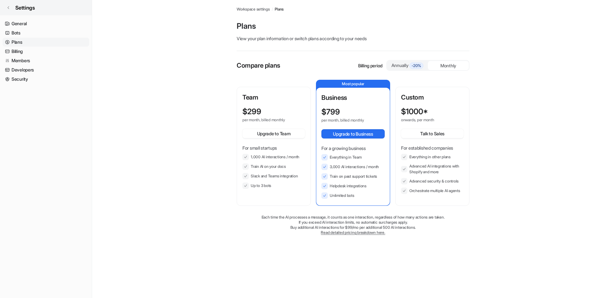 This screenshot has width=614, height=298. Describe the element at coordinates (330, 112) in the screenshot. I see `p: $ 799` at that location.